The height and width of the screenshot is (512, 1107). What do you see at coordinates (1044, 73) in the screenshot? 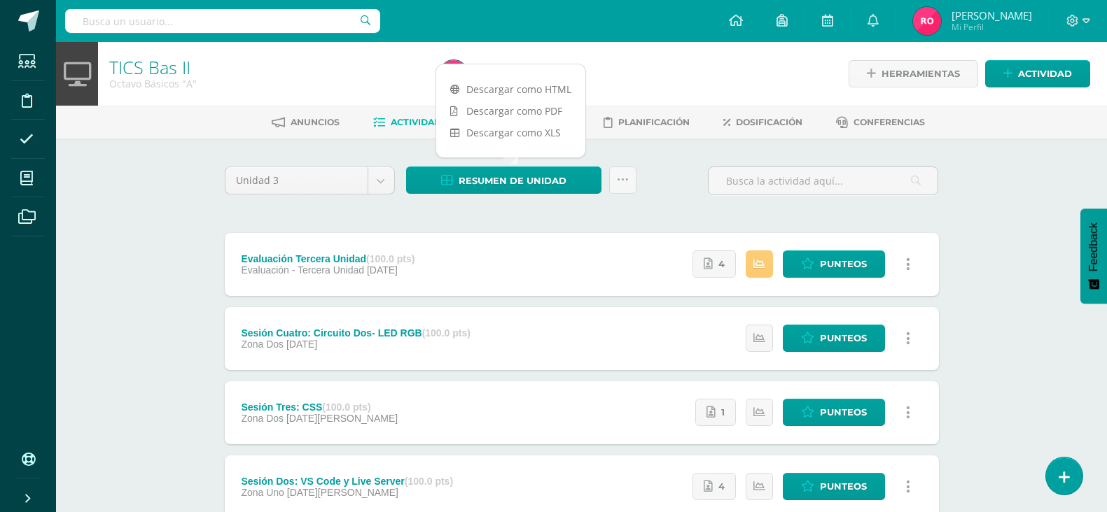
I see `span: Actividad` at bounding box center [1044, 73].